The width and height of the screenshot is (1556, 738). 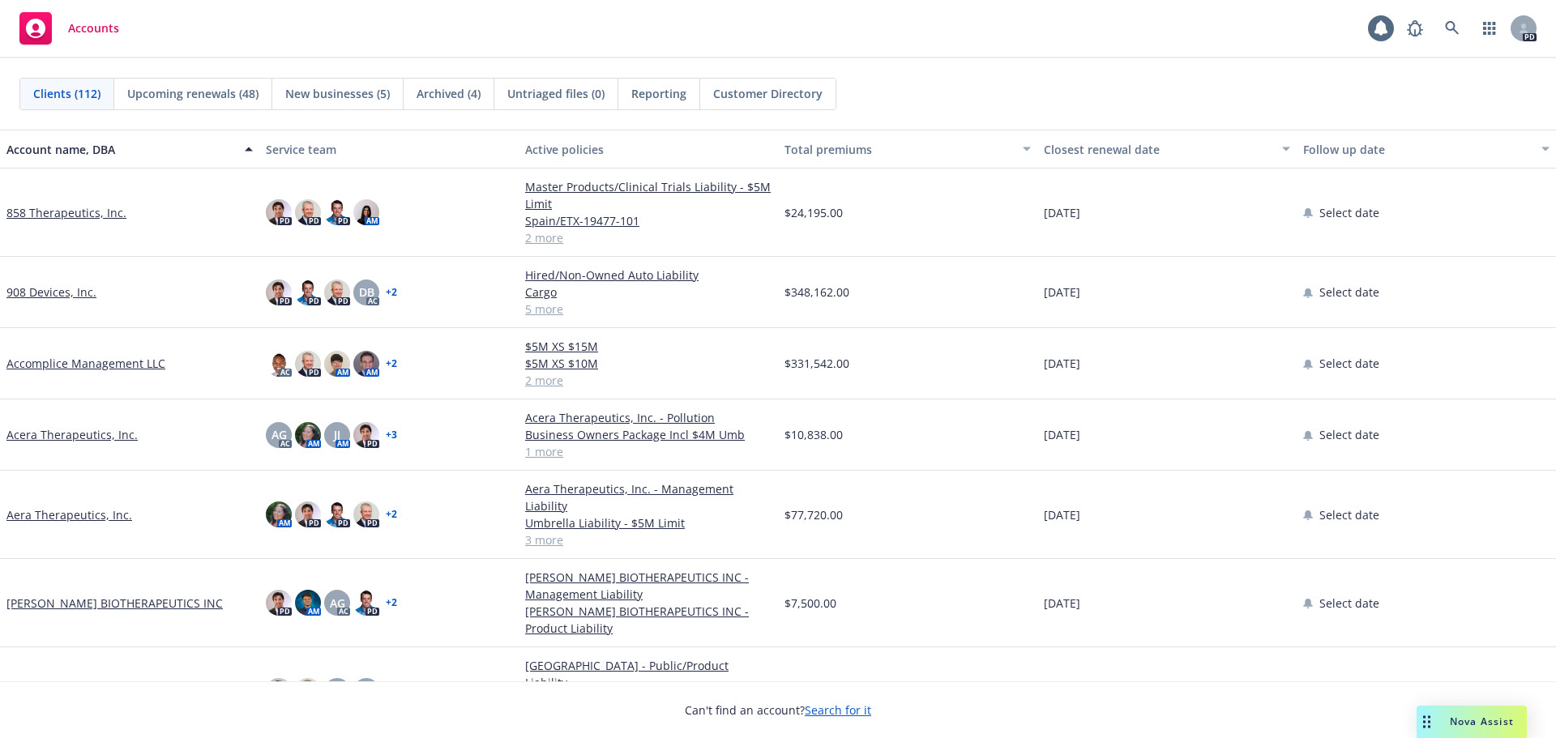 What do you see at coordinates (1453, 28) in the screenshot?
I see `a: Search` at bounding box center [1453, 28].